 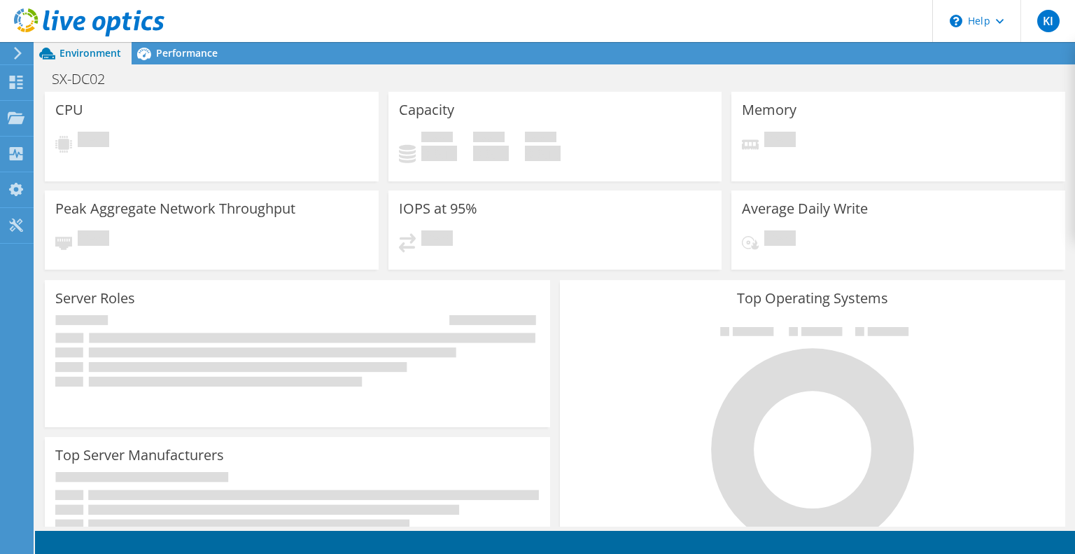 I want to click on span: Environment, so click(x=90, y=52).